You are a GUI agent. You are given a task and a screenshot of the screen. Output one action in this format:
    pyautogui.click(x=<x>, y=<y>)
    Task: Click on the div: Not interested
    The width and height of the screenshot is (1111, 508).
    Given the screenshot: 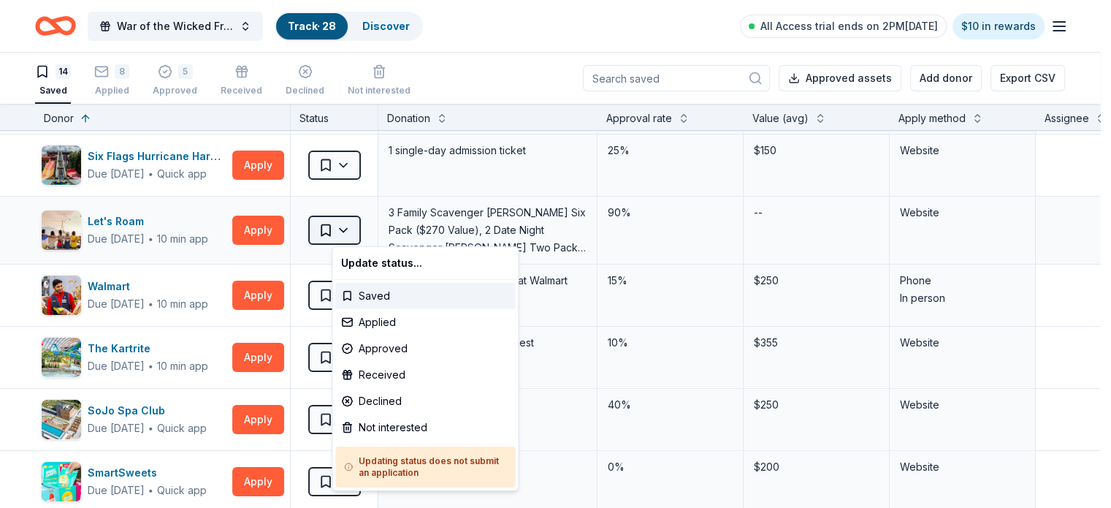 What is the action you would take?
    pyautogui.click(x=425, y=427)
    